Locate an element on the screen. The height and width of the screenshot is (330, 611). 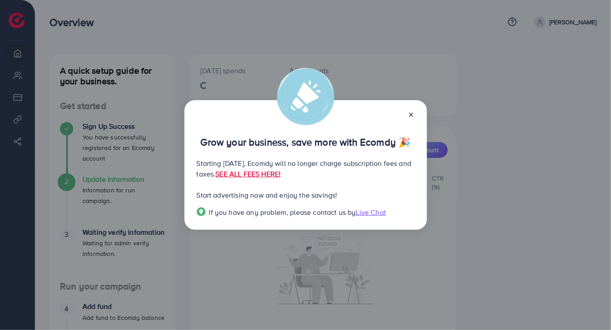
span: If you have any problem, please contact us by is located at coordinates (282, 212).